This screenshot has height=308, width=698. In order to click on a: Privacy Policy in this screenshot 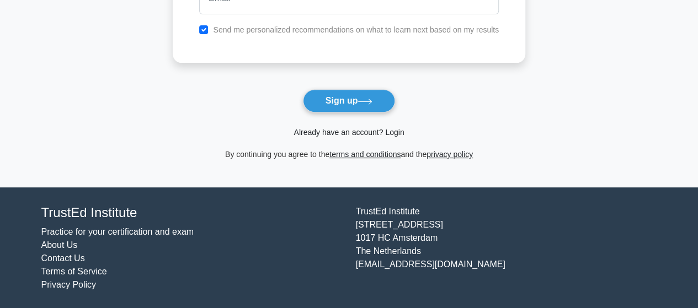, I will do `click(69, 285)`.